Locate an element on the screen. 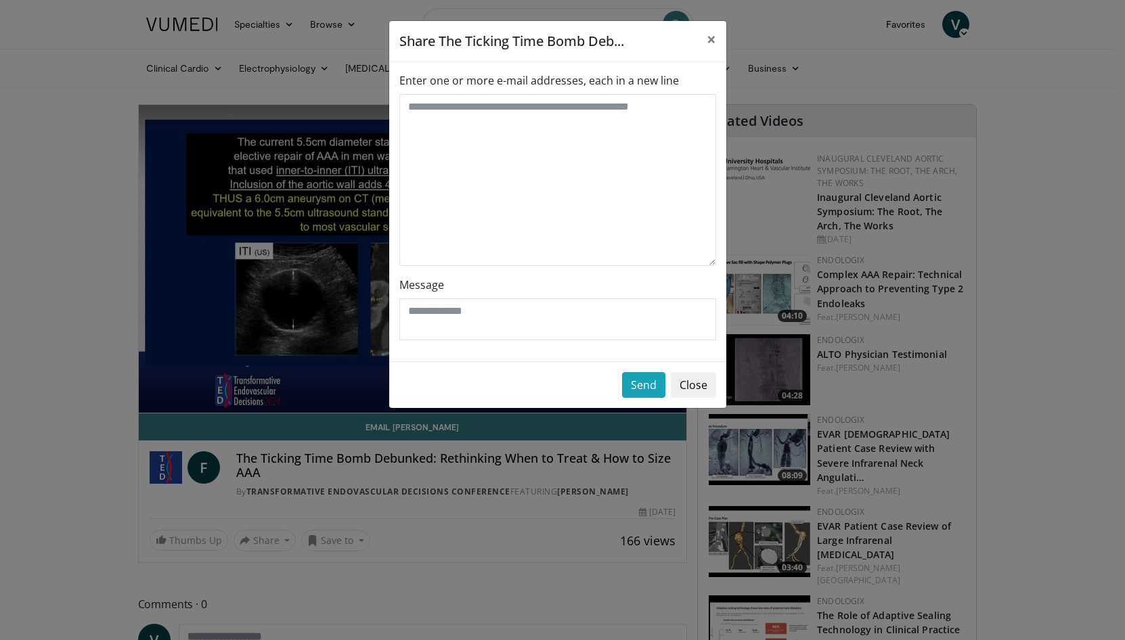 This screenshot has height=640, width=1125. label: Message is located at coordinates (422, 285).